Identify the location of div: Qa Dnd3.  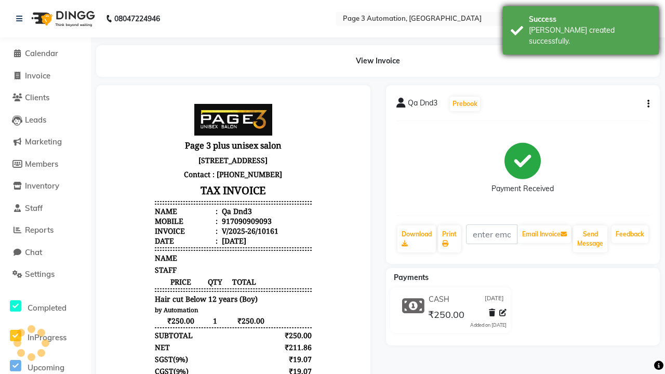
(129, 115).